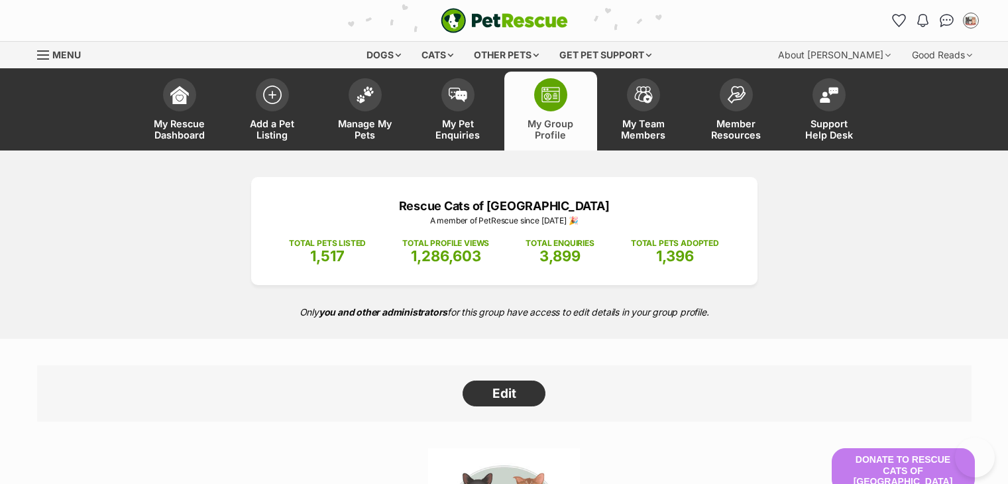 This screenshot has height=484, width=1008. I want to click on span: 1,517, so click(327, 256).